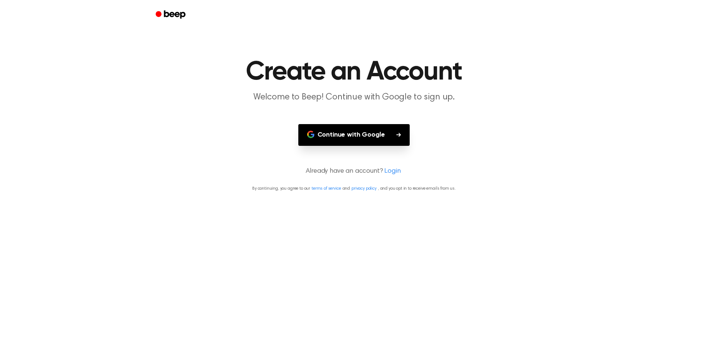 The height and width of the screenshot is (348, 708). Describe the element at coordinates (364, 189) in the screenshot. I see `a: privacy policy` at that location.